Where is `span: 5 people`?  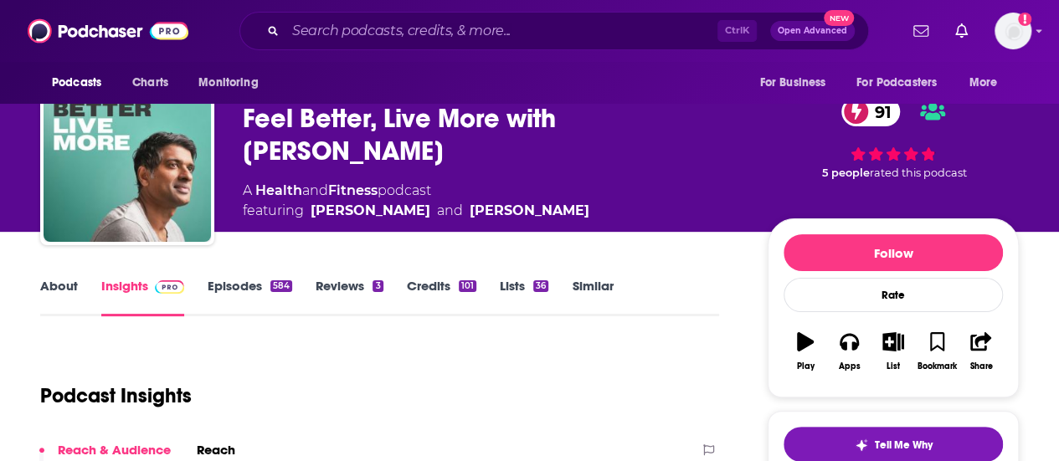
span: 5 people is located at coordinates (846, 173).